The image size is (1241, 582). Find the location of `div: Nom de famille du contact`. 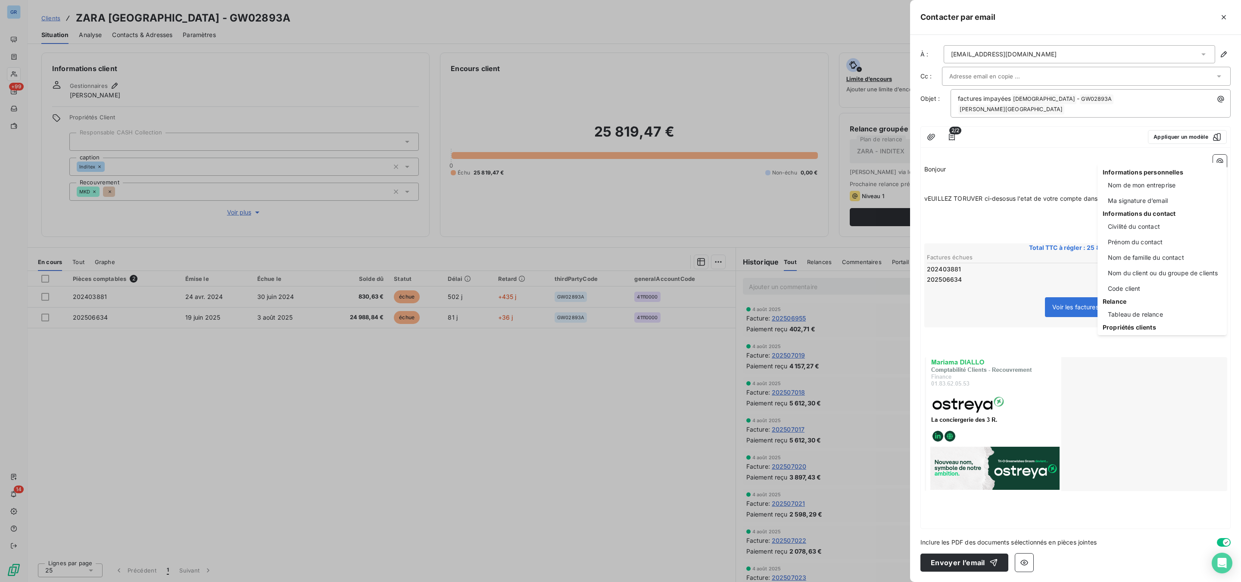

div: Nom de famille du contact is located at coordinates (1162, 258).